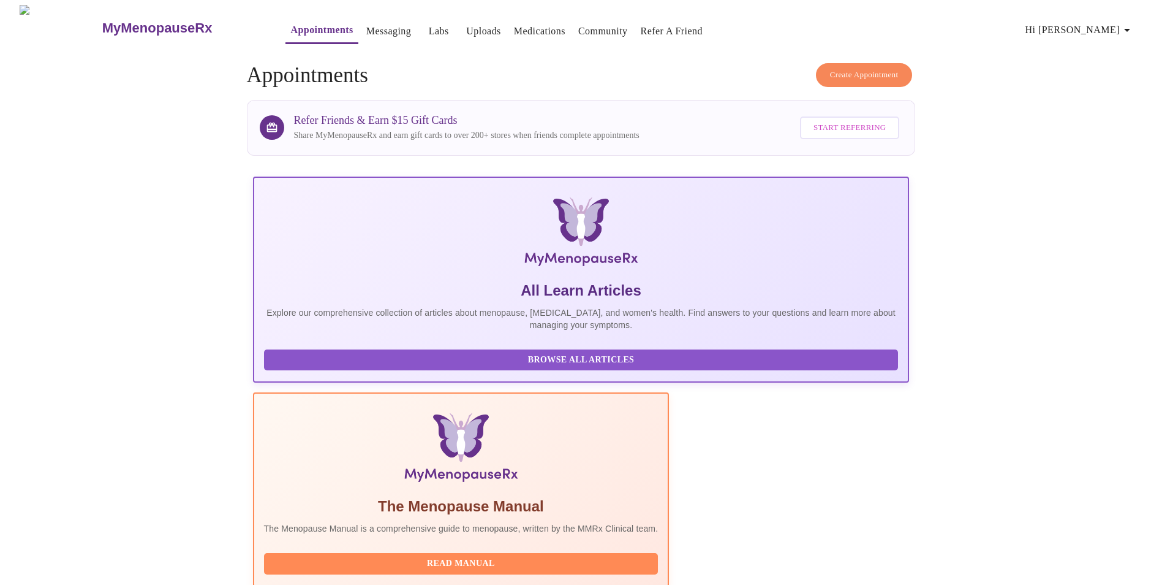  I want to click on button: Refer a Friend, so click(672, 31).